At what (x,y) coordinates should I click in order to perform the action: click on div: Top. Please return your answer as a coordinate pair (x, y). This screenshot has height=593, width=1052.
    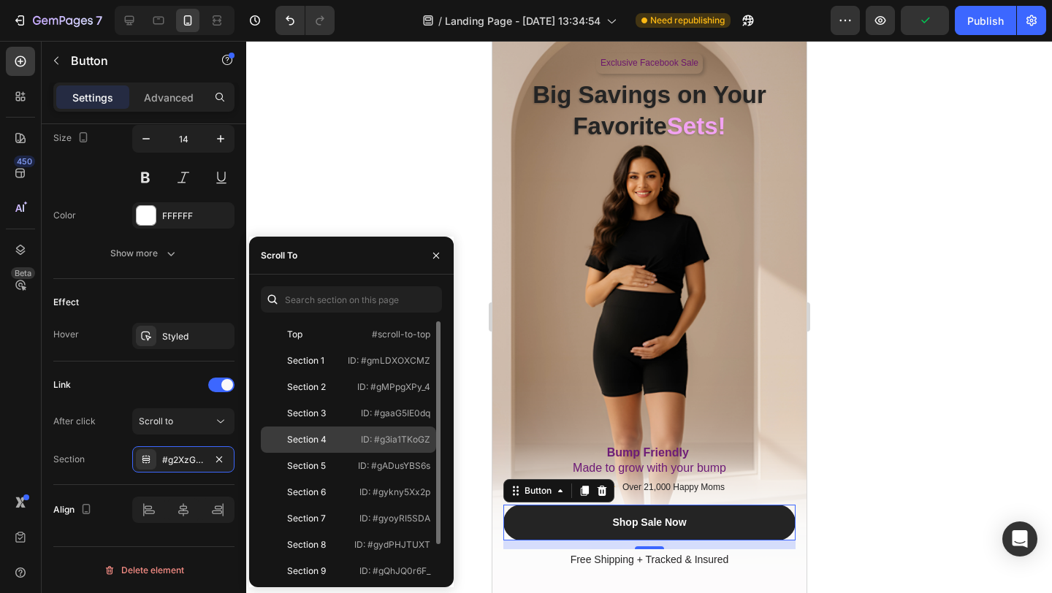
    Looking at the image, I should click on (294, 334).